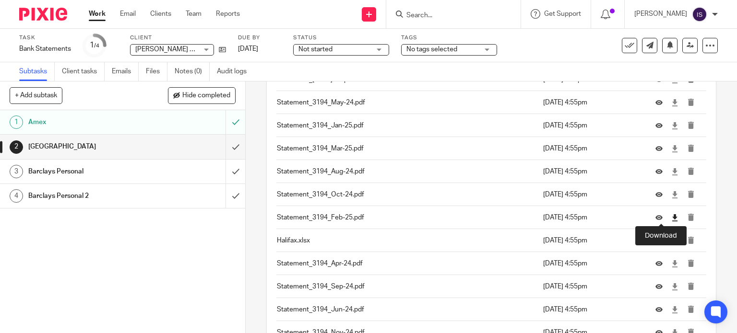 The height and width of the screenshot is (333, 737). I want to click on a: Audit logs, so click(235, 71).